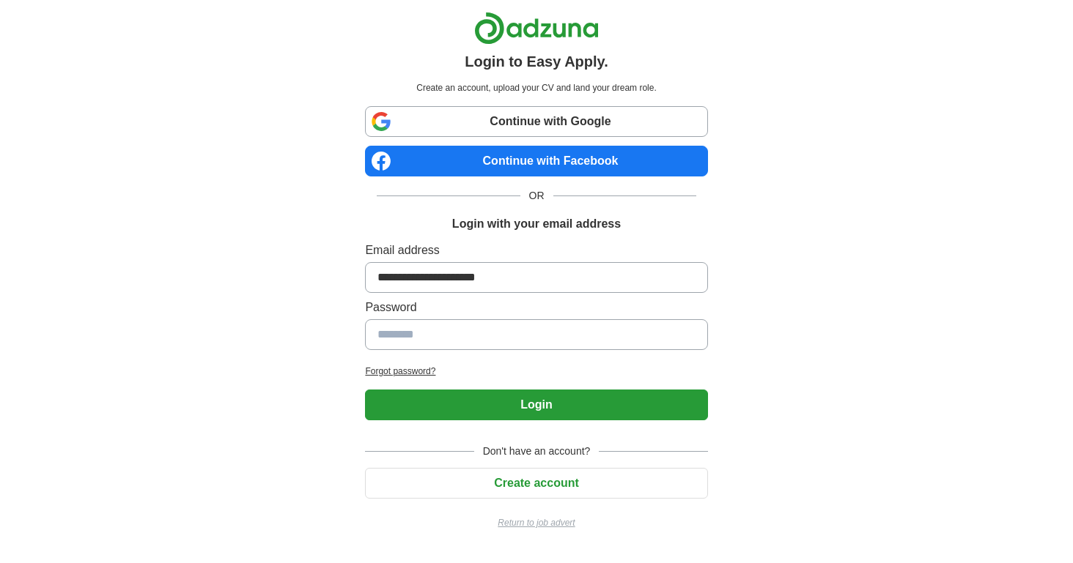 This screenshot has width=1073, height=563. I want to click on a: Continue with Google, so click(536, 122).